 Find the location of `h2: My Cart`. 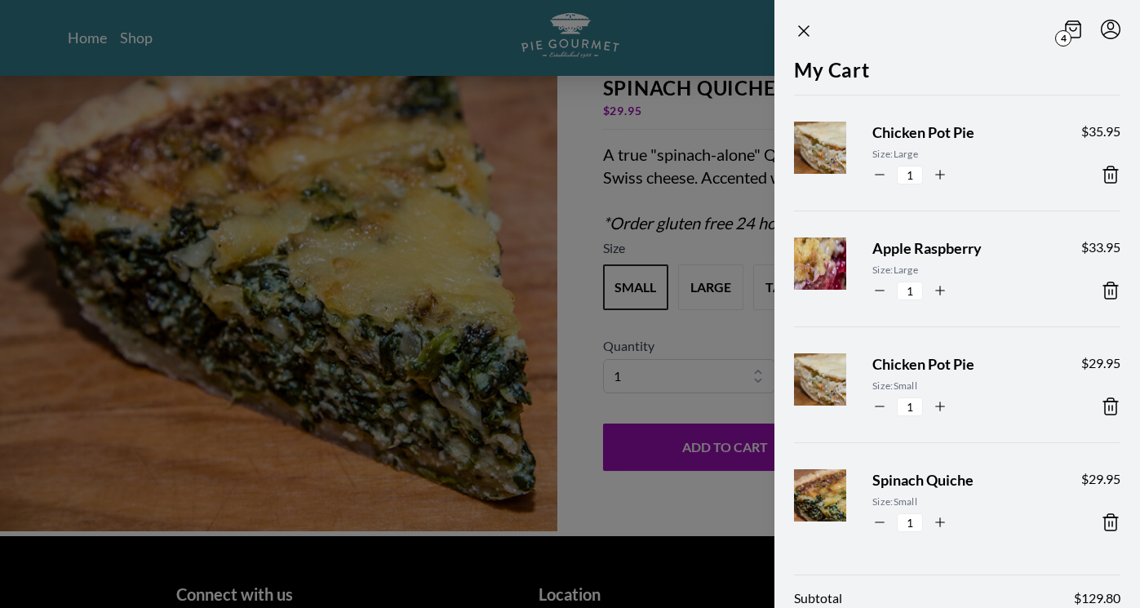

h2: My Cart is located at coordinates (957, 75).